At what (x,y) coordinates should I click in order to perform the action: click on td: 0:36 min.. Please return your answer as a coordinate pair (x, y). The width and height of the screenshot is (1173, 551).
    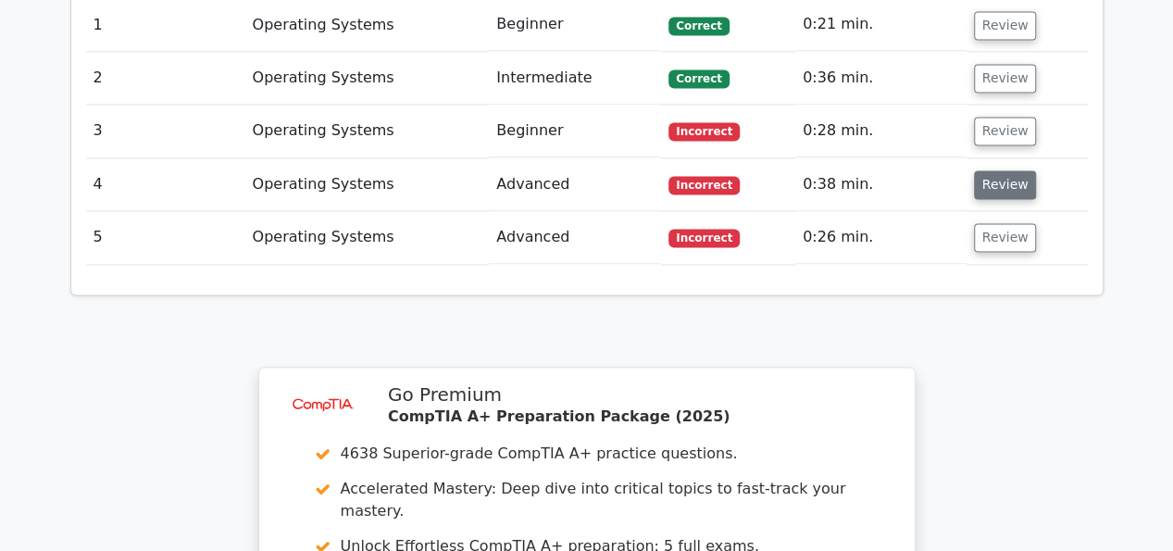
    Looking at the image, I should click on (881, 78).